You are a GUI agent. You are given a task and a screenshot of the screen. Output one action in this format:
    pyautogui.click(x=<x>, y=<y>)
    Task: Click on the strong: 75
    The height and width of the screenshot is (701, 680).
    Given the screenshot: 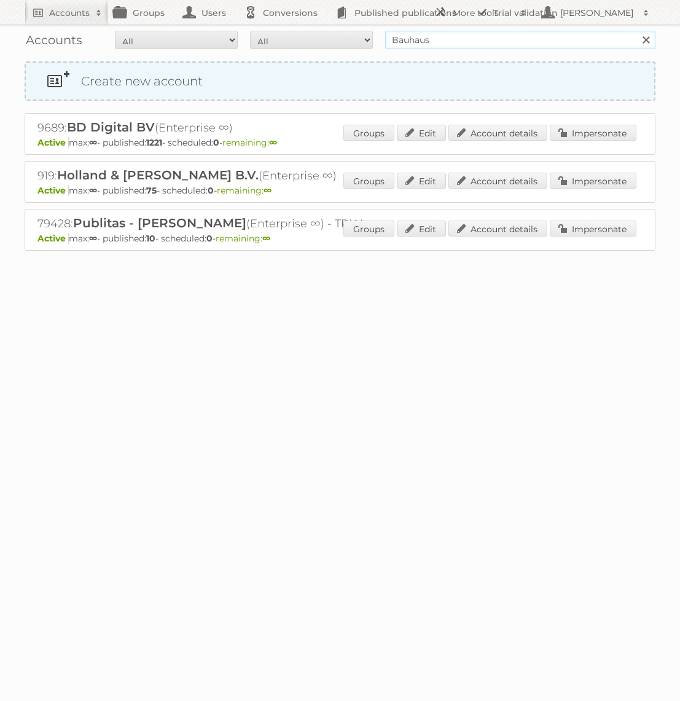 What is the action you would take?
    pyautogui.click(x=151, y=190)
    